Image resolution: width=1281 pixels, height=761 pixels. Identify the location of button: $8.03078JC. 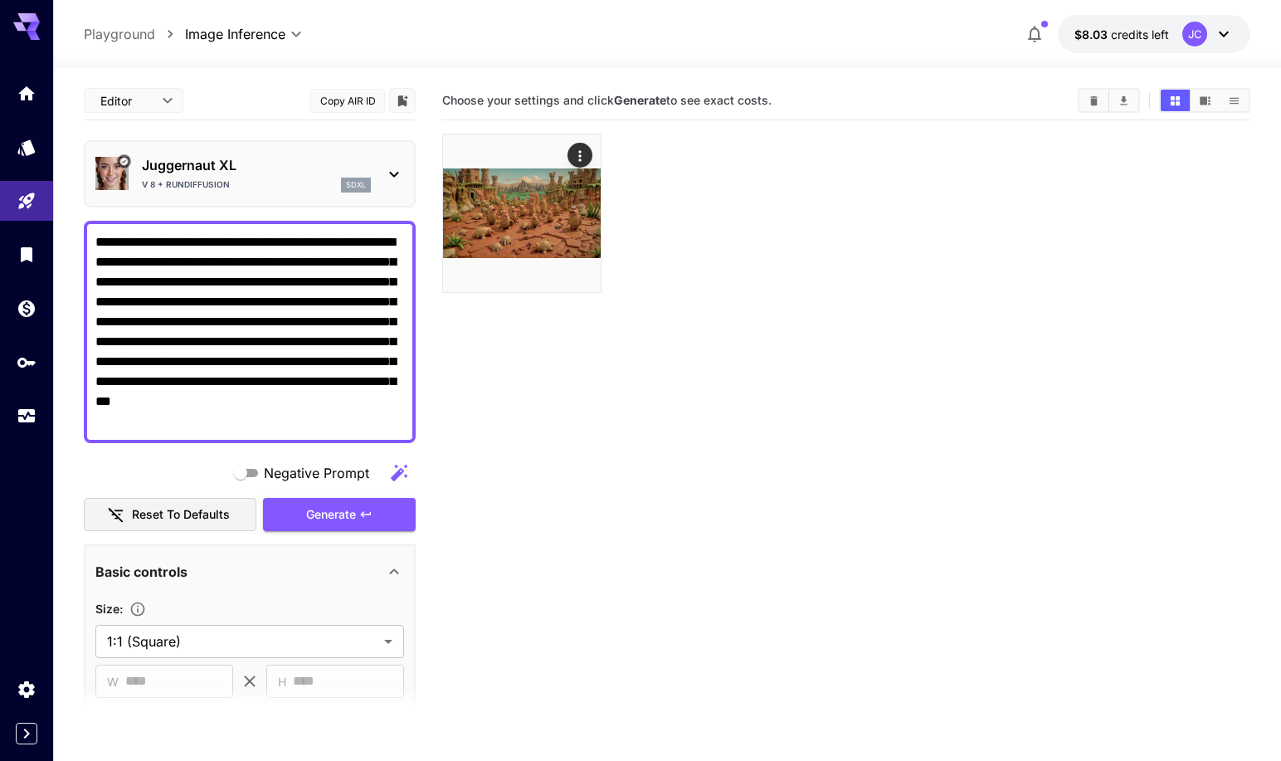
(1154, 34).